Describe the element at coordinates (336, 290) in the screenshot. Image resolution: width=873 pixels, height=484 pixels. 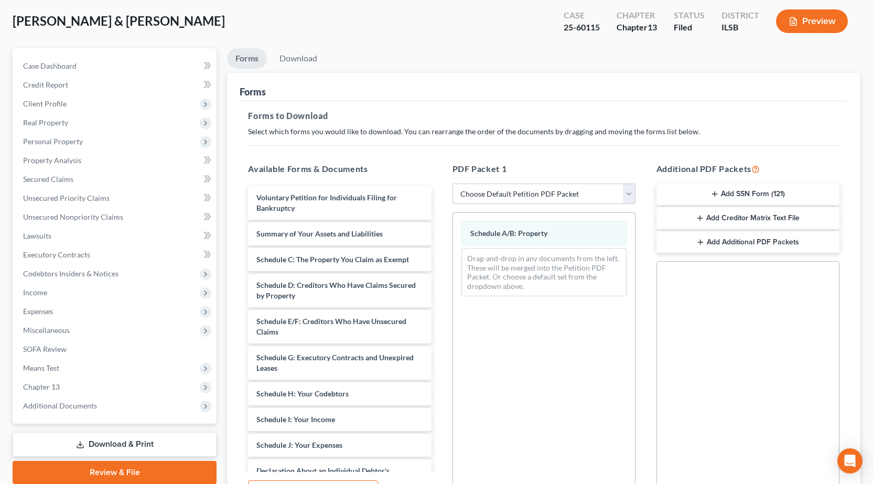
I see `span: Schedule D: Creditors Who Have Claims Secured by Property` at that location.